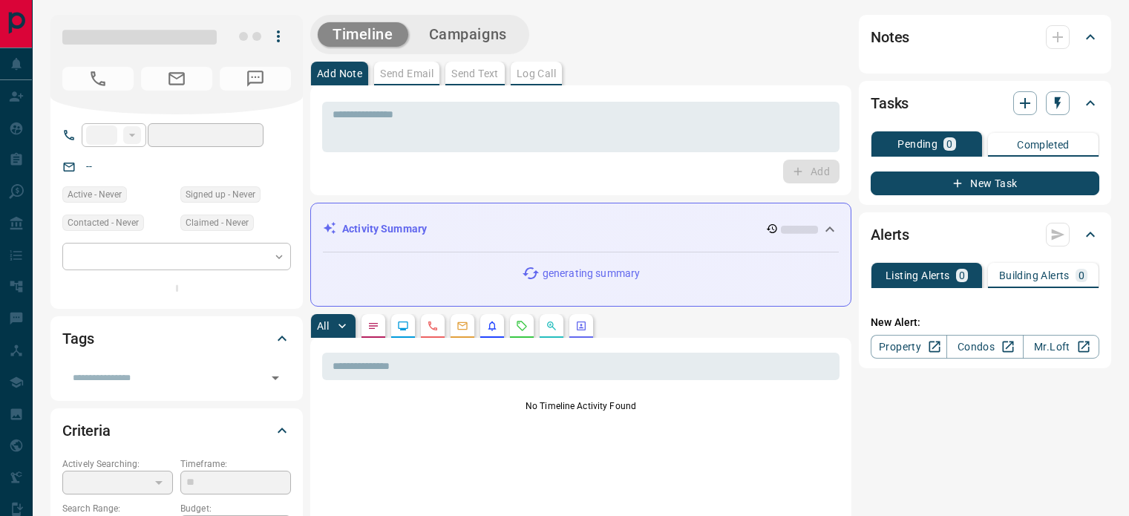 The width and height of the screenshot is (1129, 516). Describe the element at coordinates (433, 326) in the screenshot. I see `svg: Calls` at that location.